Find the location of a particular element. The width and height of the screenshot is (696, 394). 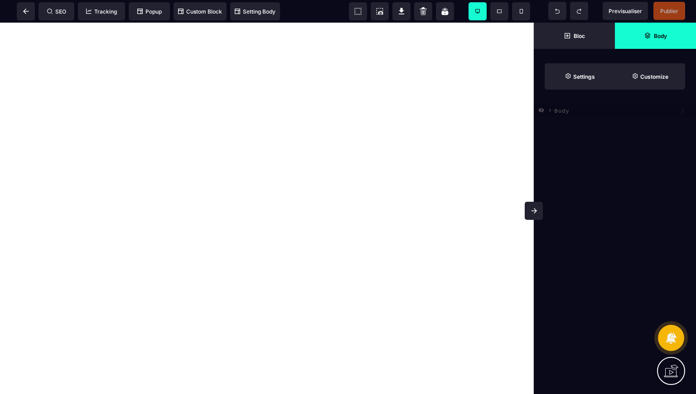

span: Settings is located at coordinates (579, 77).